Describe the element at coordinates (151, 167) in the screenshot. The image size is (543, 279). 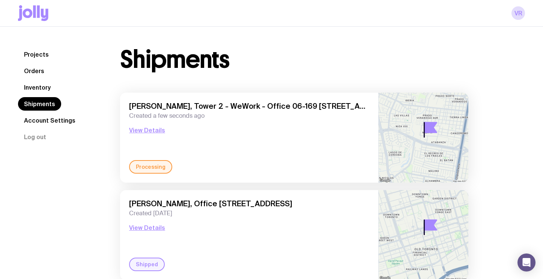
I see `div: Processing` at that location.